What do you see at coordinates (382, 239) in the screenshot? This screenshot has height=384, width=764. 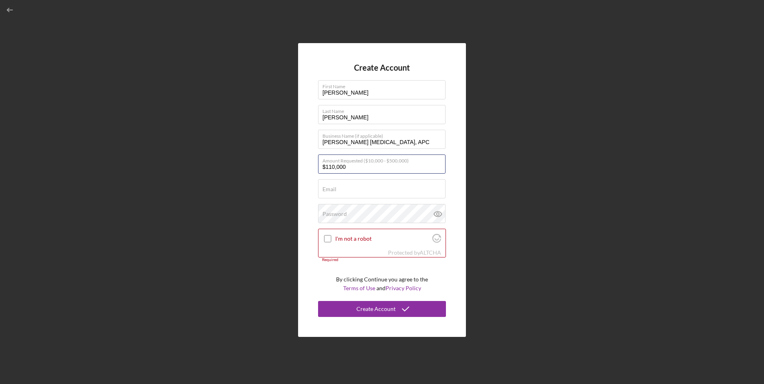 I see `label: I'm not a robot` at bounding box center [382, 239].